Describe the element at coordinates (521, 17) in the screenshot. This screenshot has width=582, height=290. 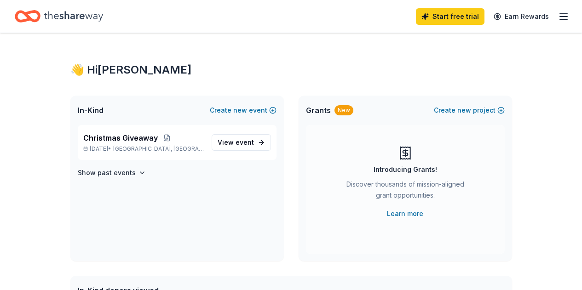
I see `a: Earn Rewards` at that location.